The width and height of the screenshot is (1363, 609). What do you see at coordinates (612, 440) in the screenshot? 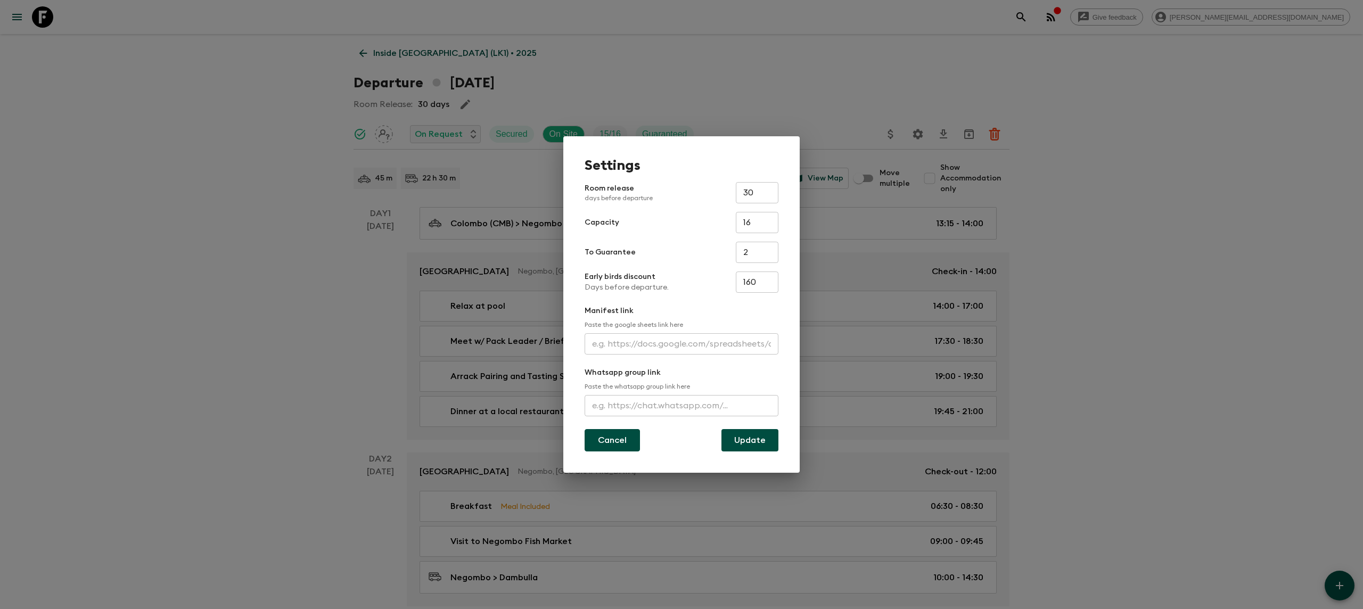
I see `button: Cancel` at bounding box center [612, 440].